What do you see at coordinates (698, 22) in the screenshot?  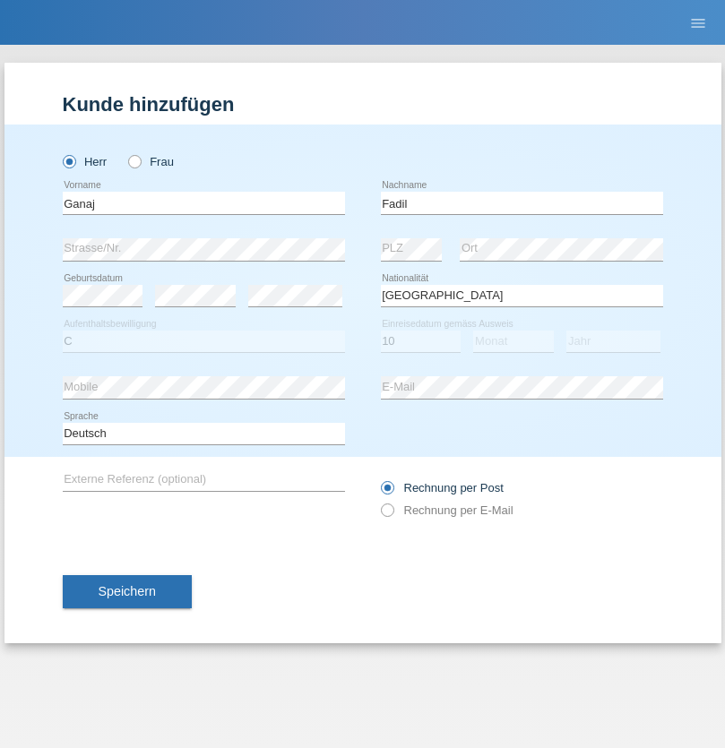 I see `a: menu` at bounding box center [698, 22].